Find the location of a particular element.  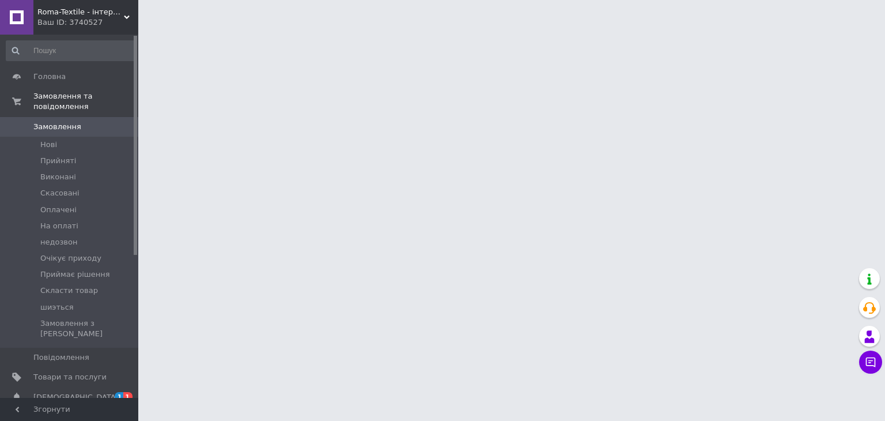

span: шиэться is located at coordinates (57, 307).